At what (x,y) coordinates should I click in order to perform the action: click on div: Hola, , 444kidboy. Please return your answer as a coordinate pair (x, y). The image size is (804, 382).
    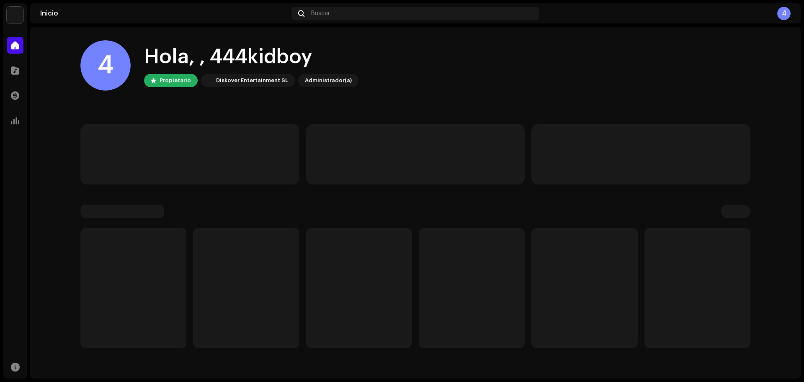
    Looking at the image, I should click on (251, 57).